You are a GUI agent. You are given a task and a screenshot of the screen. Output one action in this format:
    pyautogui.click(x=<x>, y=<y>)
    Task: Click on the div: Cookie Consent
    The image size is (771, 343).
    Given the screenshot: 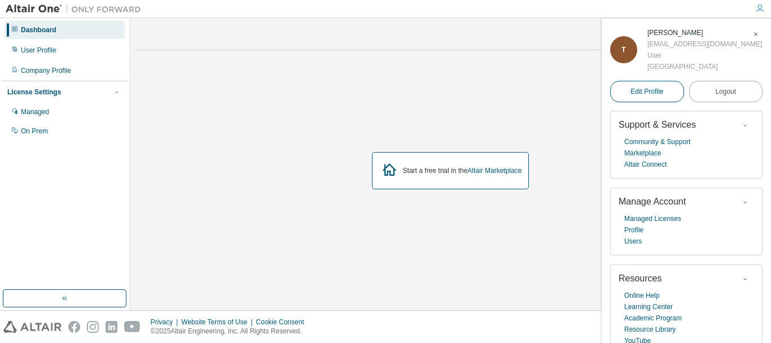 What is the action you would take?
    pyautogui.click(x=283, y=322)
    